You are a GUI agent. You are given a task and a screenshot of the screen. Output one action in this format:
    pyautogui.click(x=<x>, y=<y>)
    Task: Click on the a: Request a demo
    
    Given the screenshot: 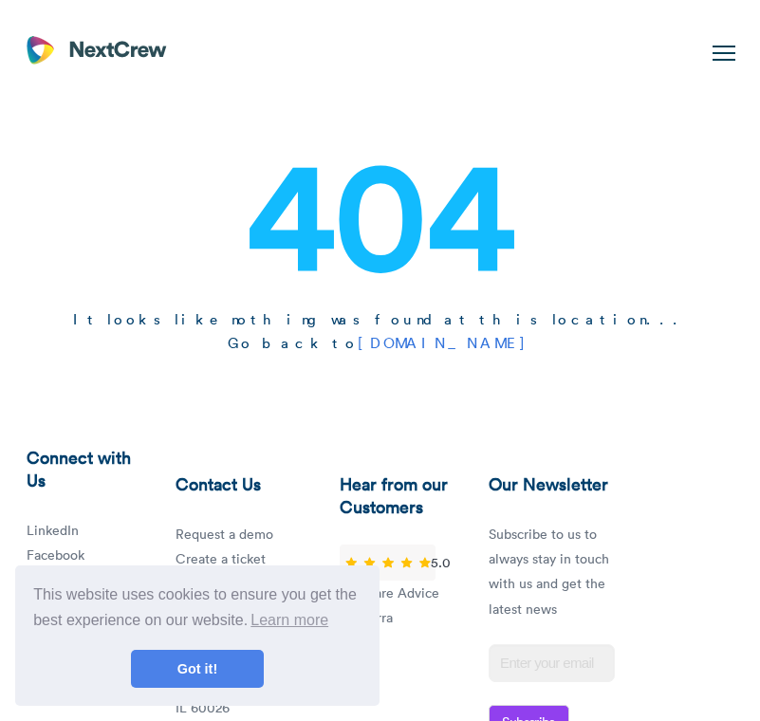 What is the action you would take?
    pyautogui.click(x=224, y=533)
    